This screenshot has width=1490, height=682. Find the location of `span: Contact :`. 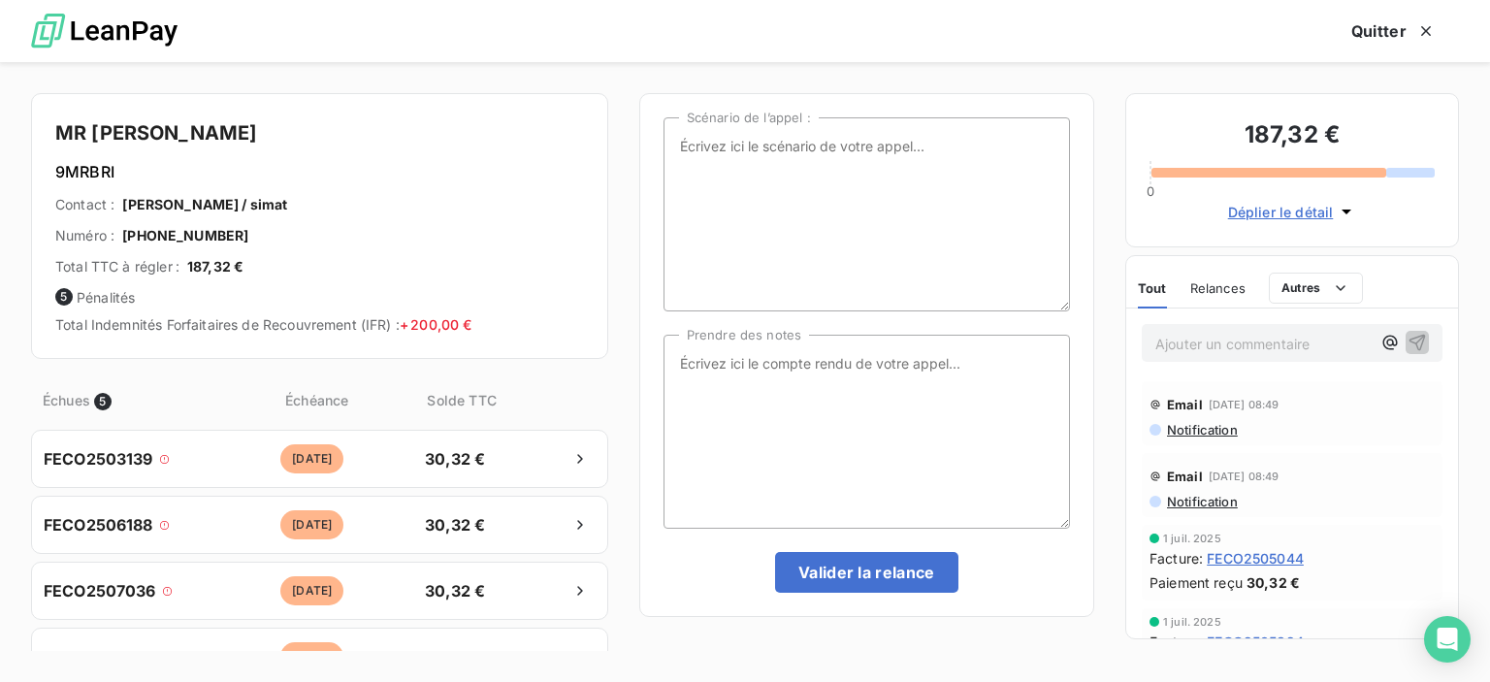

span: Contact : is located at coordinates (84, 205).